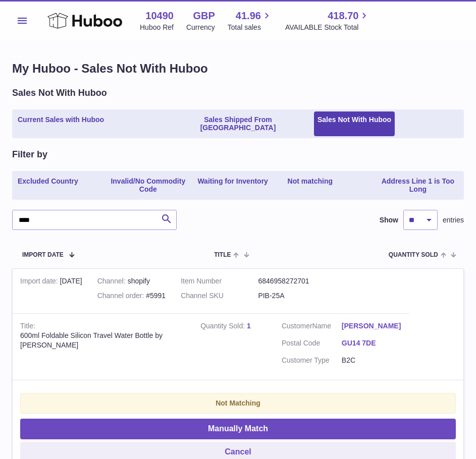 The height and width of the screenshot is (459, 476). What do you see at coordinates (248, 16) in the screenshot?
I see `span: 41.96` at bounding box center [248, 16].